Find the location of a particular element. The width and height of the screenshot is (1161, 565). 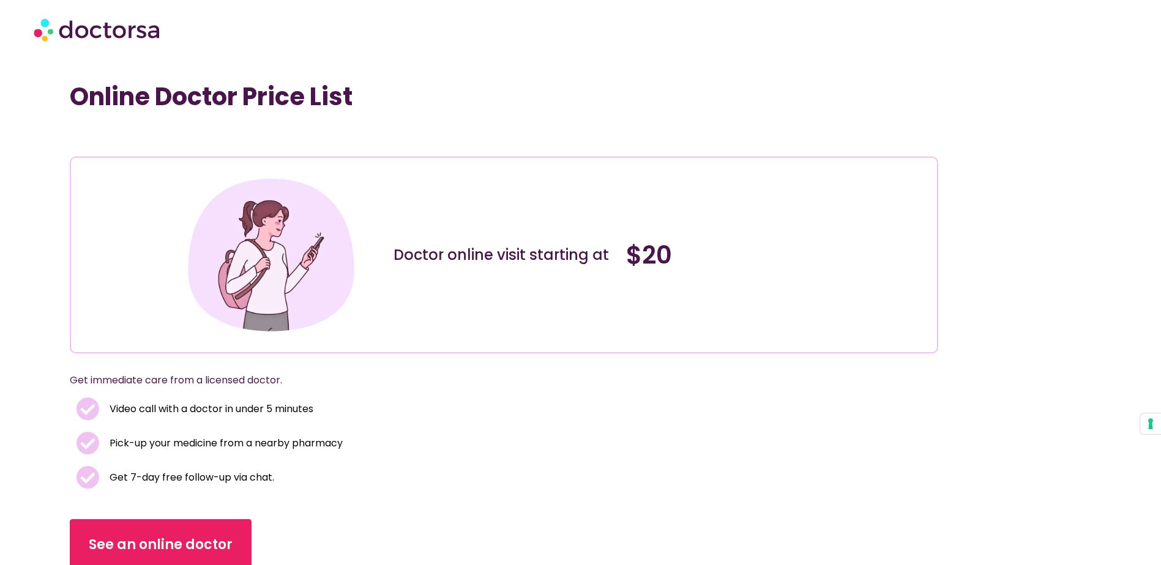

img: Illustration depicting a young woman in a casual outfit, engaged with her smartphone. She has a p... is located at coordinates (271, 255).